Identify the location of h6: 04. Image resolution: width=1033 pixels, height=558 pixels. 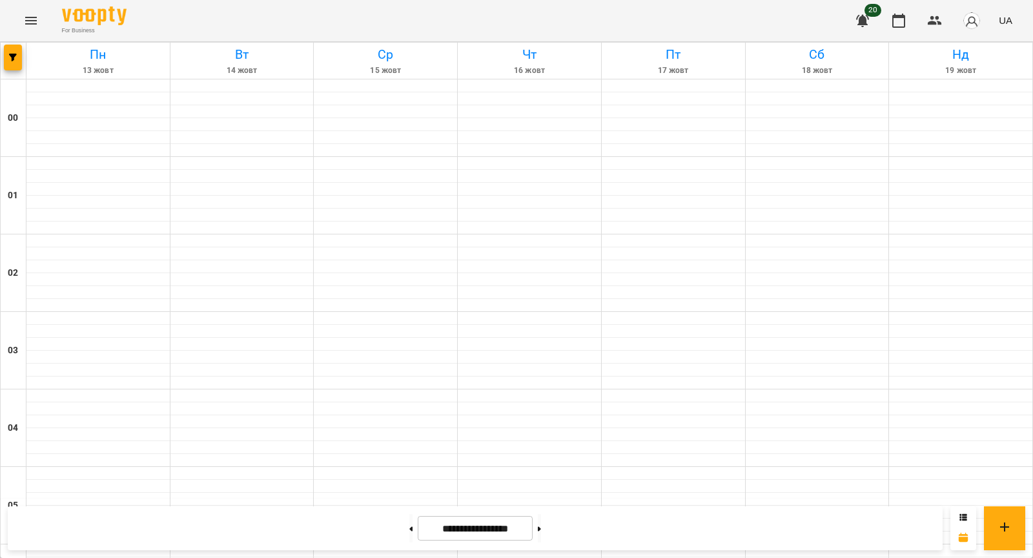
(13, 428).